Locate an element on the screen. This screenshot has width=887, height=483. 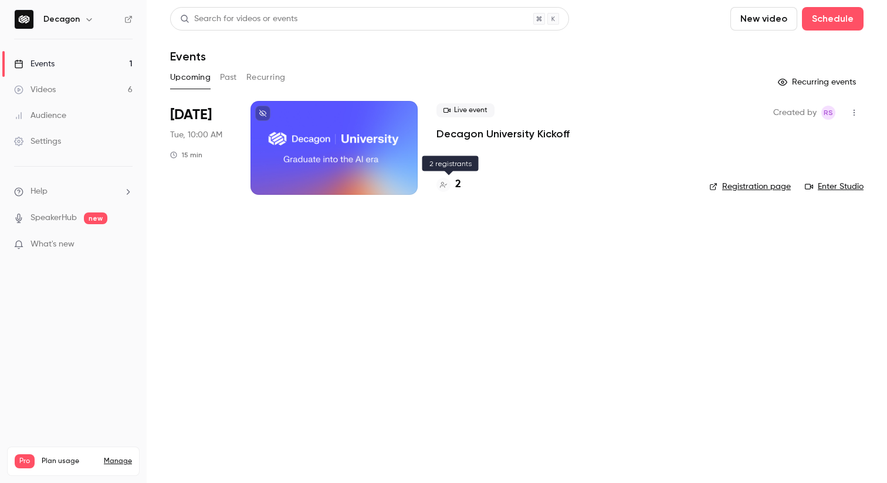
button: Past is located at coordinates (228, 77).